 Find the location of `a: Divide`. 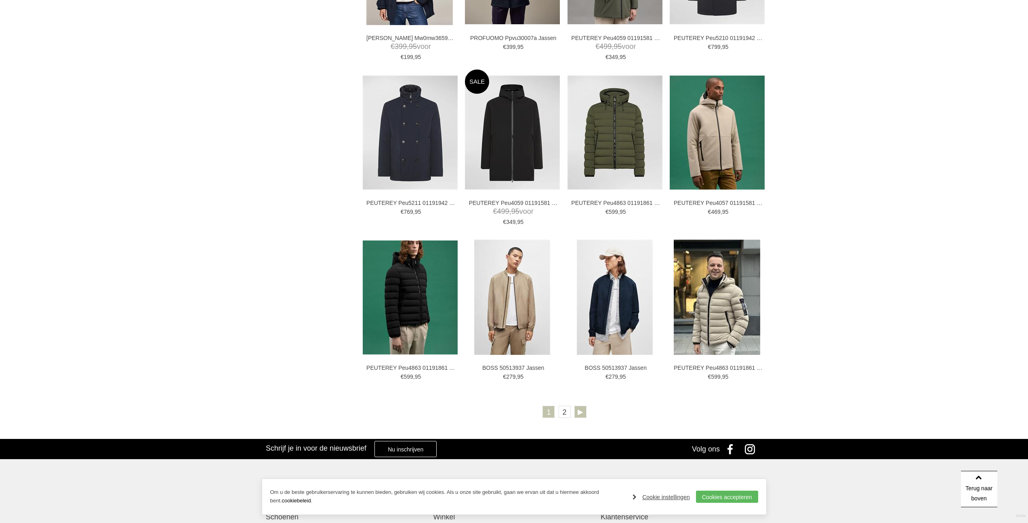

a: Divide is located at coordinates (1021, 515).